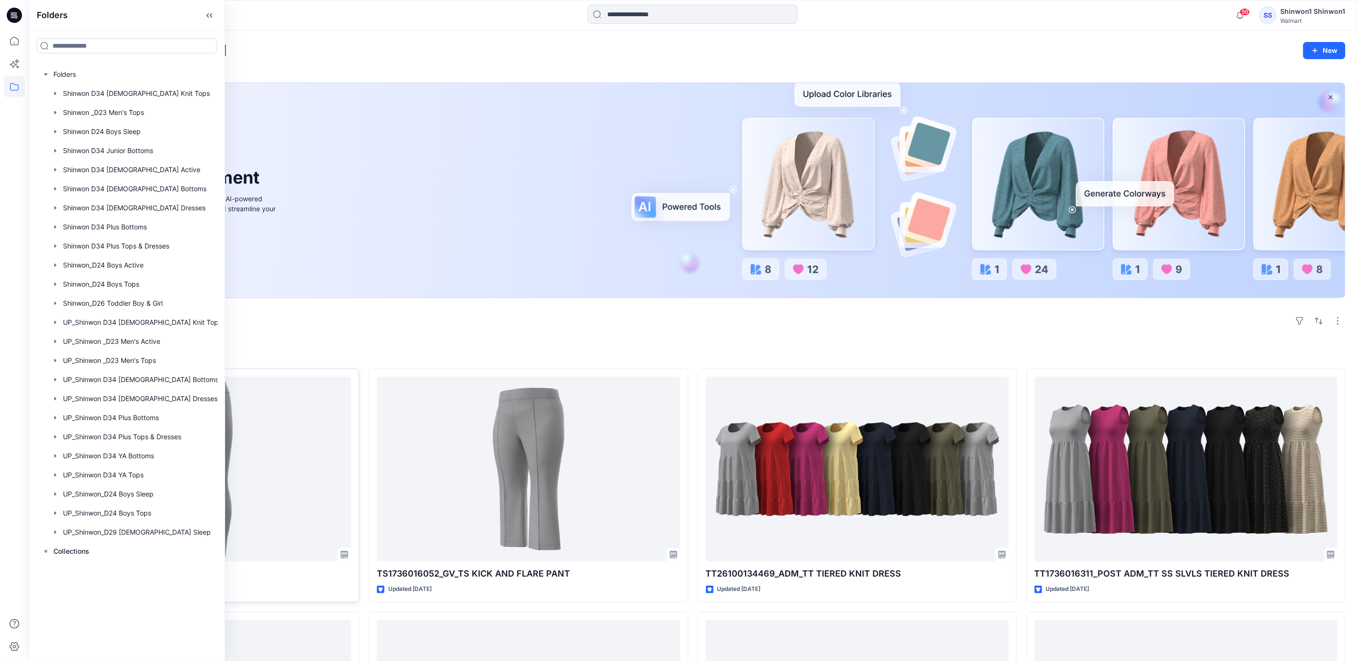  Describe the element at coordinates (1312, 21) in the screenshot. I see `div: Walmart` at that location.